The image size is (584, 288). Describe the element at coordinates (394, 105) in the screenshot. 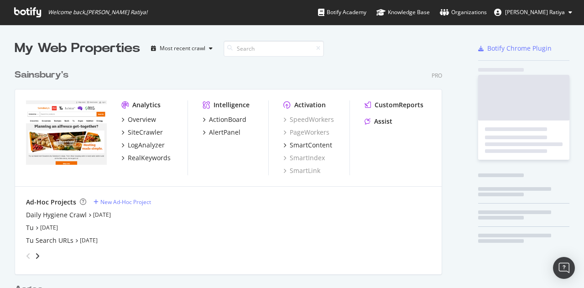

I see `a: CustomReports` at that location.